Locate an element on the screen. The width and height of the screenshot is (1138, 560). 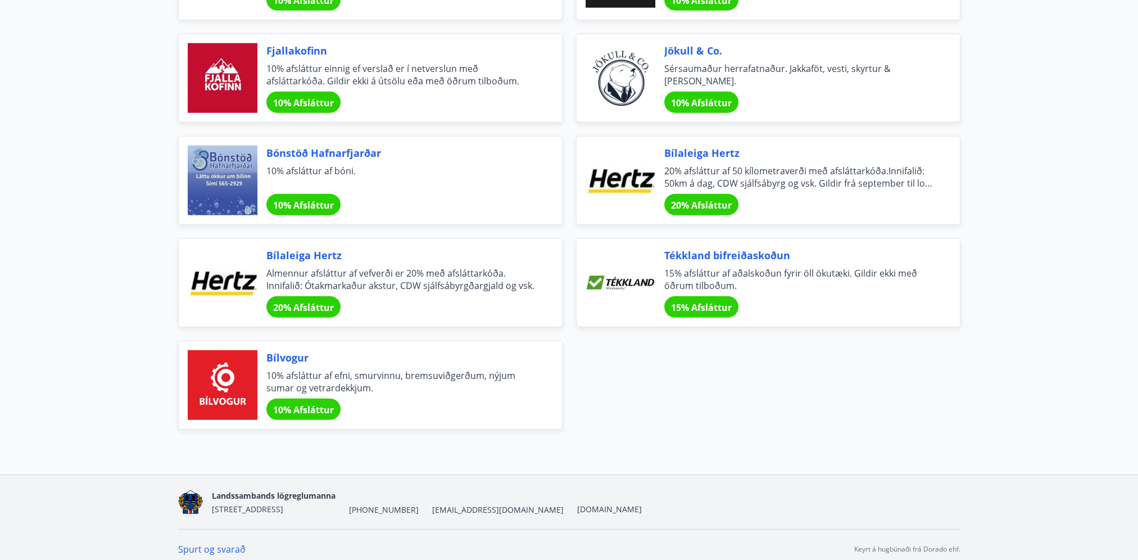
span: 10% afsláttur af bóni. is located at coordinates (401, 177).